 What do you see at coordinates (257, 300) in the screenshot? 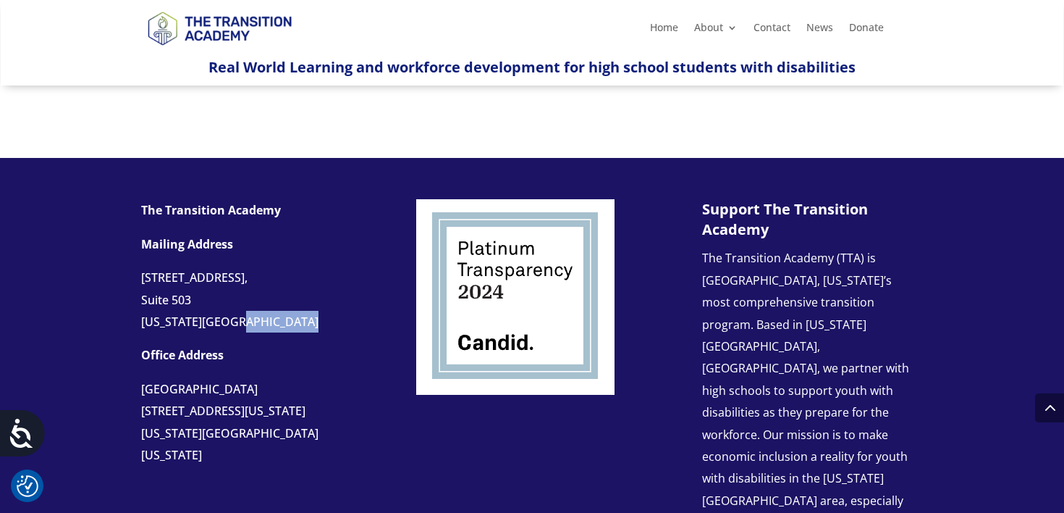
I see `div: Suite 503` at bounding box center [257, 300].